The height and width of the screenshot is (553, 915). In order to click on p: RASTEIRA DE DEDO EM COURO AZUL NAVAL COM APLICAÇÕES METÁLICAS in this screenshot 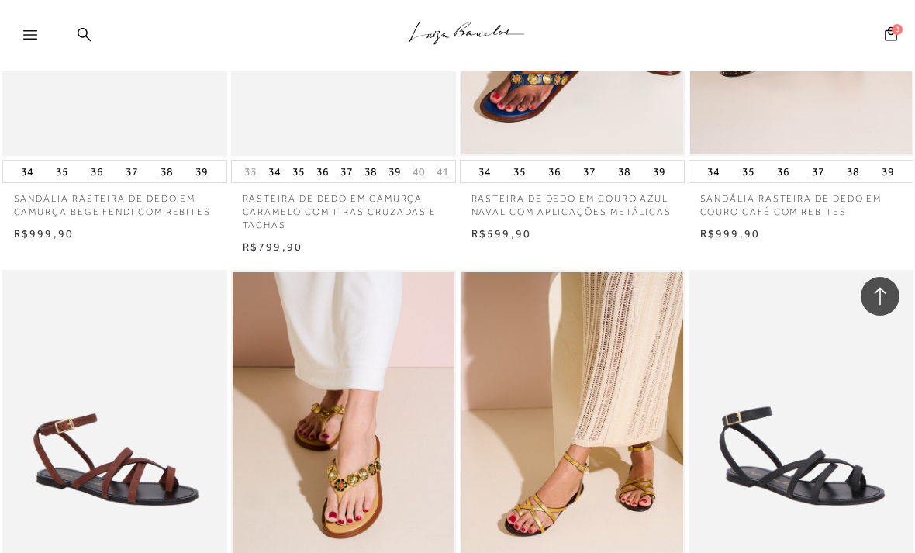, I will do `click(572, 201)`.